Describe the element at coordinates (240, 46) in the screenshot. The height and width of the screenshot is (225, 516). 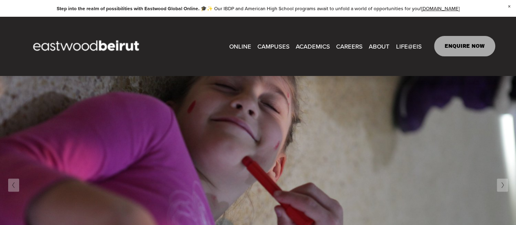
I see `a: ONLINE` at that location.